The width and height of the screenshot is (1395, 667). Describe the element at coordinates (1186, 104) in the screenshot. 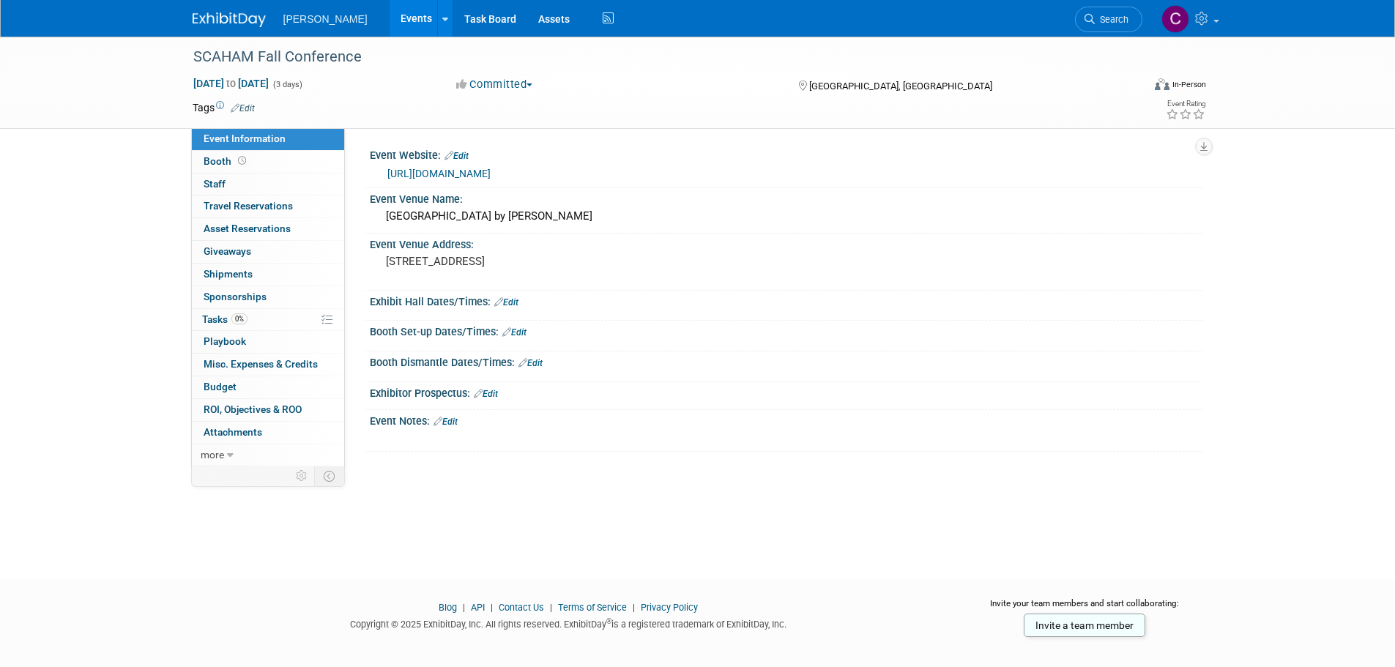

I see `div: Event Rating` at that location.